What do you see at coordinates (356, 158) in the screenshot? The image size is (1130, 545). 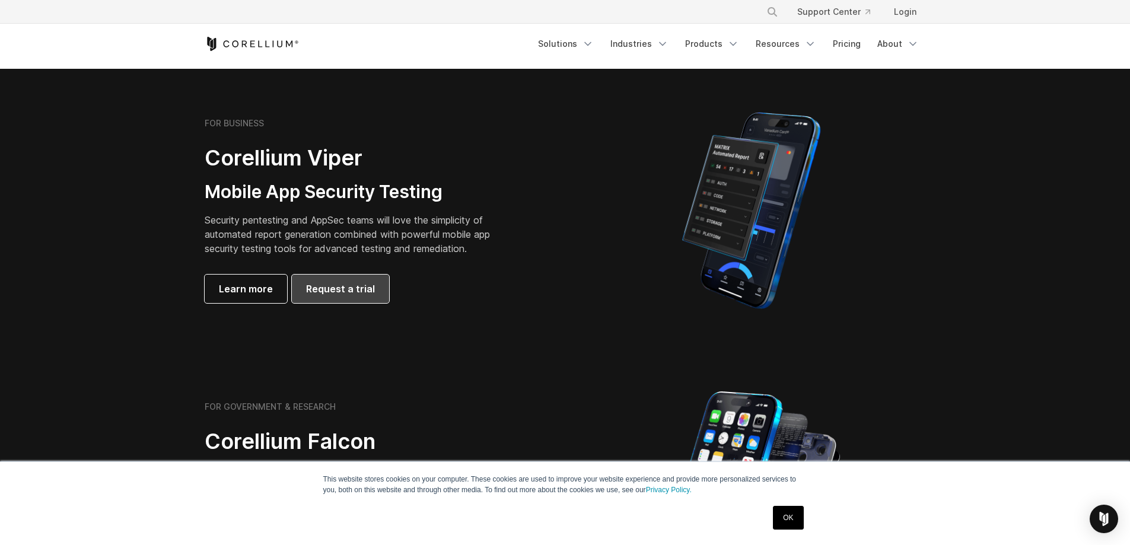 I see `h2: Corellium Viper` at bounding box center [356, 158].